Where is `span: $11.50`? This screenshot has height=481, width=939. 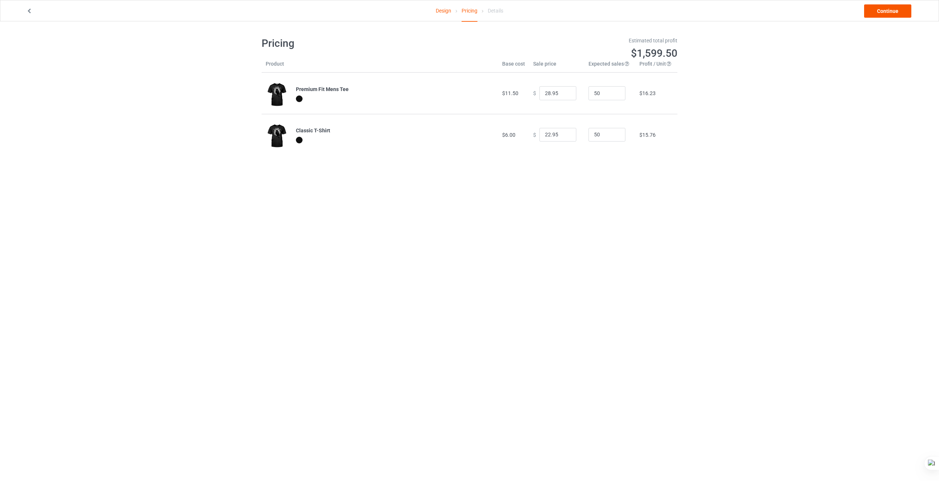
span: $11.50 is located at coordinates (510, 93).